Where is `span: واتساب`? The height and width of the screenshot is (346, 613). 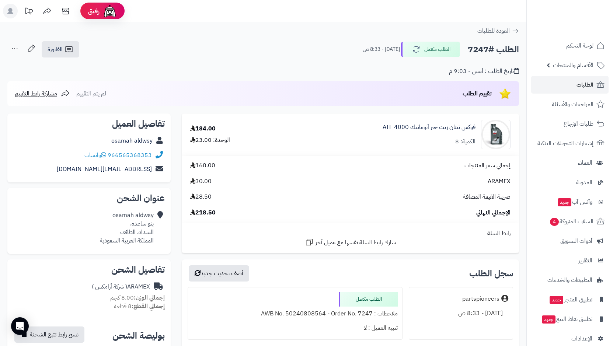 span: واتساب is located at coordinates (95, 155).